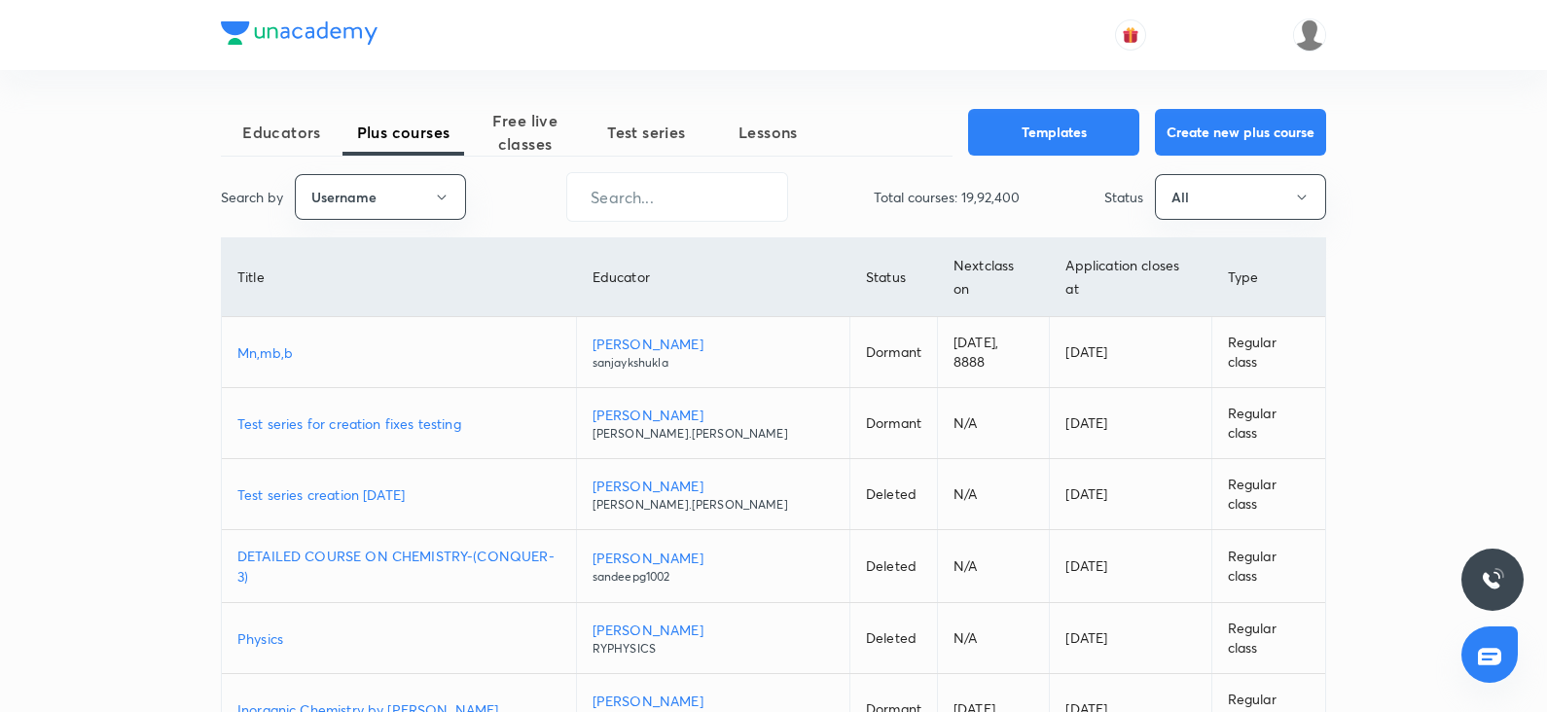  Describe the element at coordinates (1054, 132) in the screenshot. I see `button: Templates` at that location.